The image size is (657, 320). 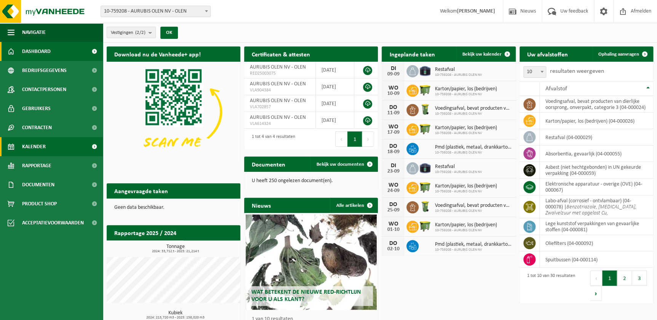 I want to click on button: 2, so click(x=624, y=278).